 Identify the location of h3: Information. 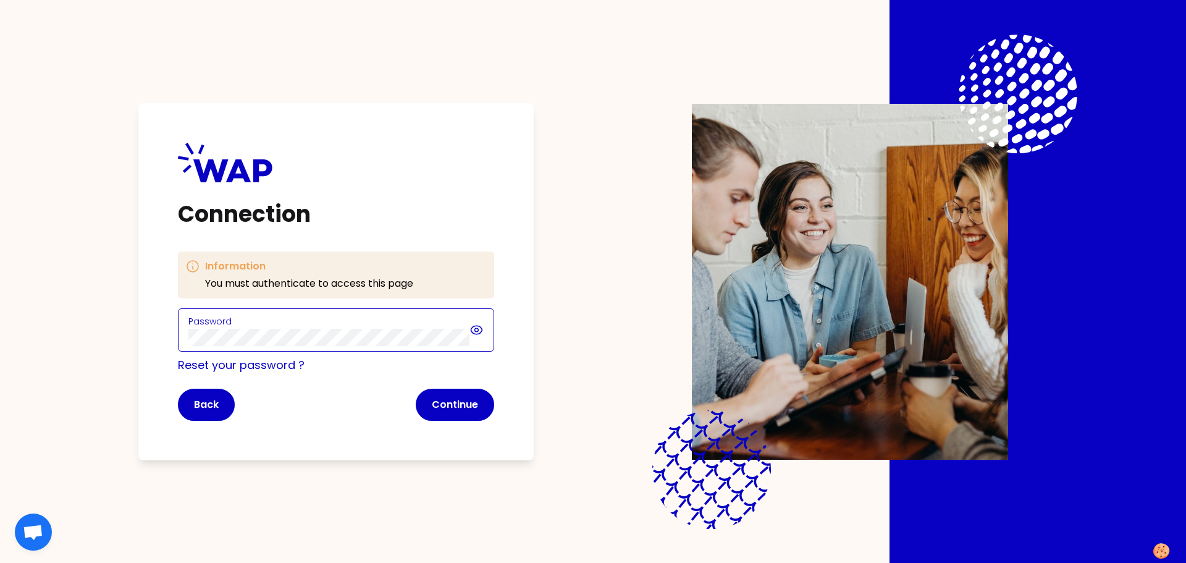
(309, 266).